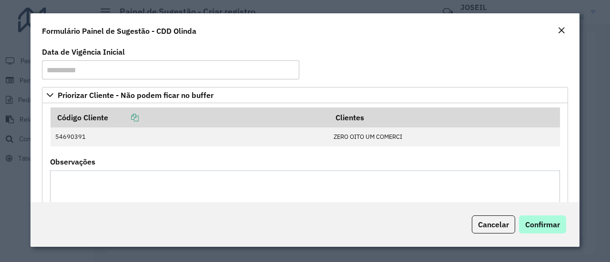  What do you see at coordinates (542, 225) in the screenshot?
I see `span: Confirmar` at bounding box center [542, 225].